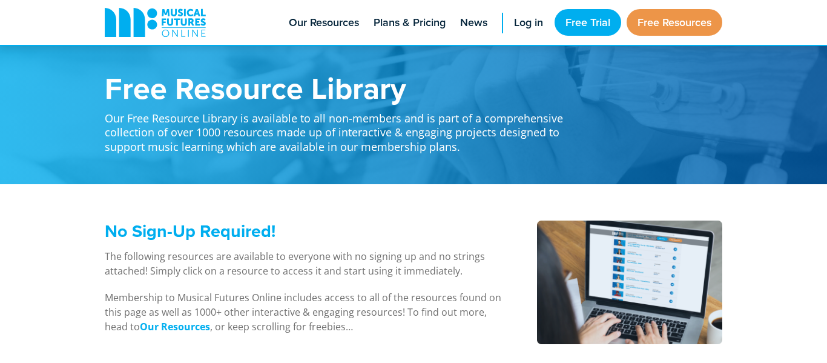 The image size is (827, 363). Describe the element at coordinates (175, 326) in the screenshot. I see `a: Our Resources` at that location.